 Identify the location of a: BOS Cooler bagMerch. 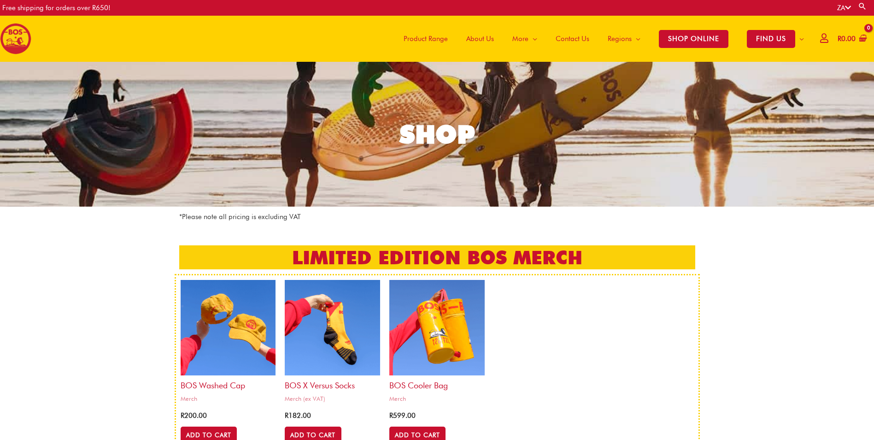
(437, 342).